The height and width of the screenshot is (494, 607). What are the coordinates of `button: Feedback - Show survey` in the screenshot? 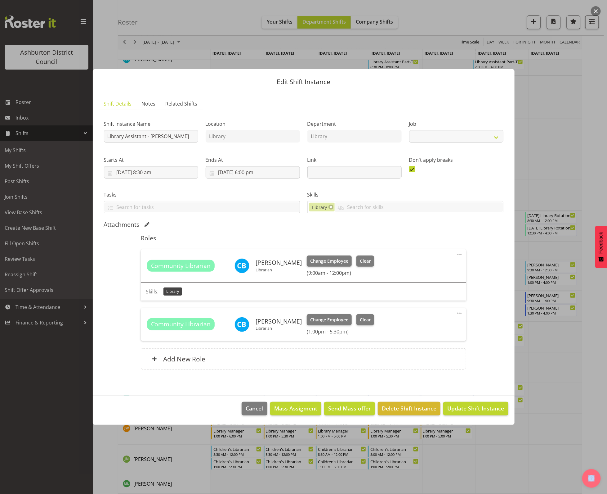 It's located at (601, 247).